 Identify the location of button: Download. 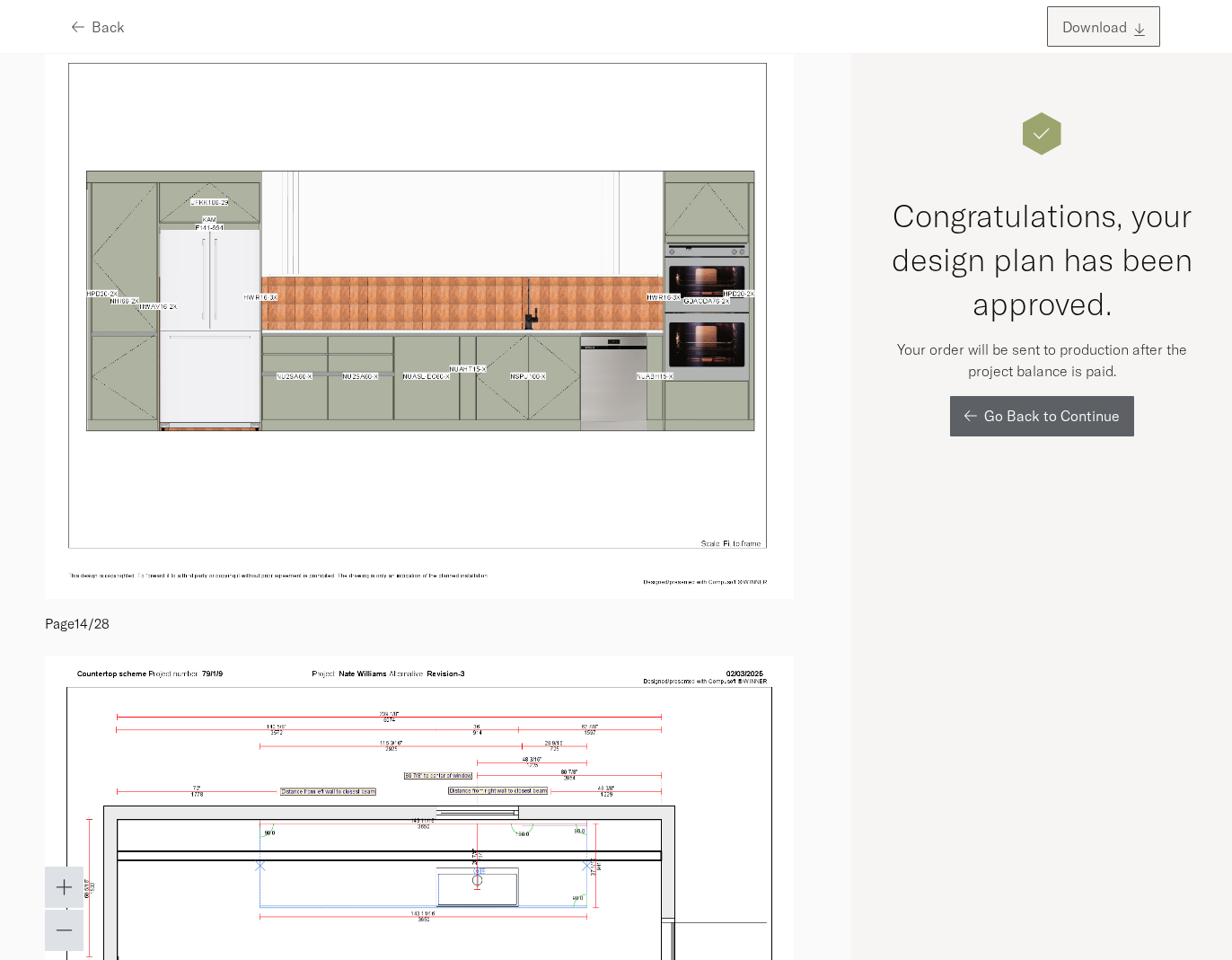
(1103, 26).